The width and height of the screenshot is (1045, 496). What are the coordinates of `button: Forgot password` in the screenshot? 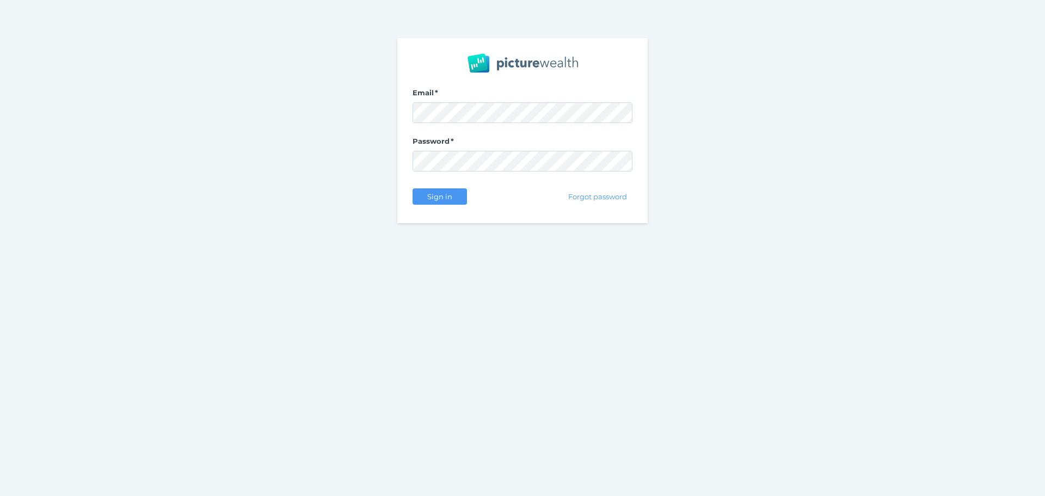 It's located at (598, 196).